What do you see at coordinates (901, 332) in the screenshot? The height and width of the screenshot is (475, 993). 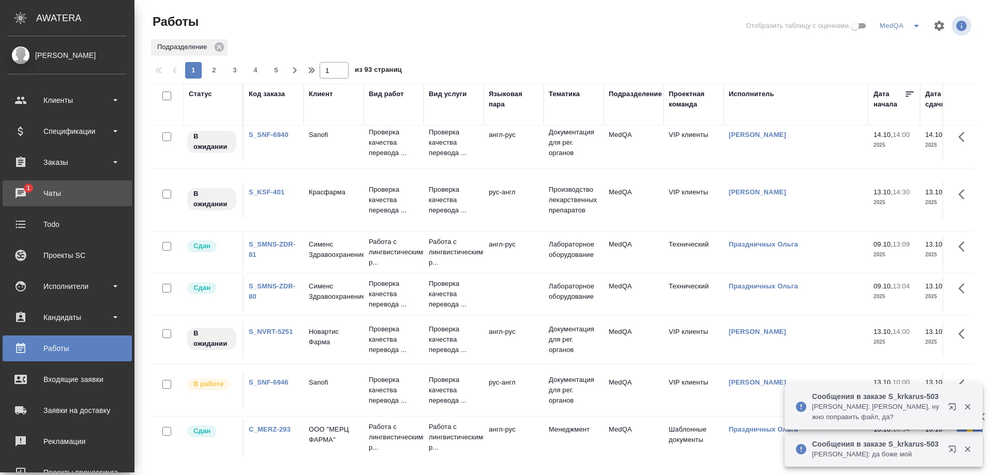 I see `p: 14:00` at bounding box center [901, 332].